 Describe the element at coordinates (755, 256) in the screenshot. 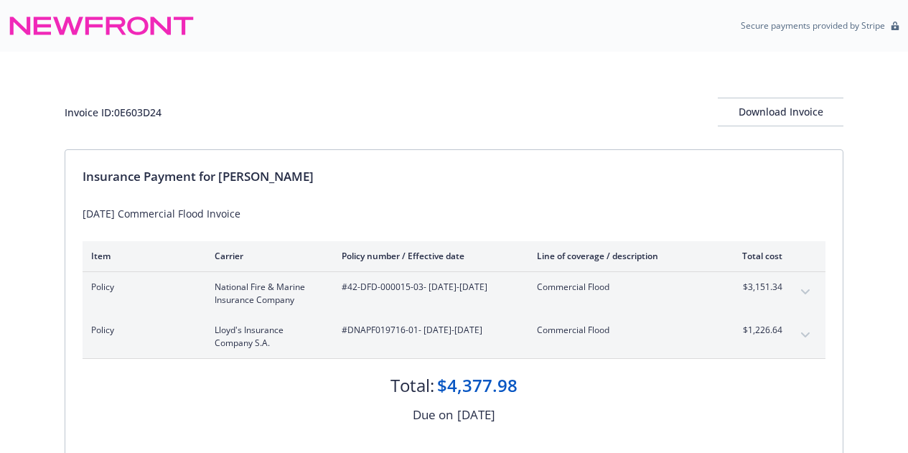

I see `div: Total cost` at that location.